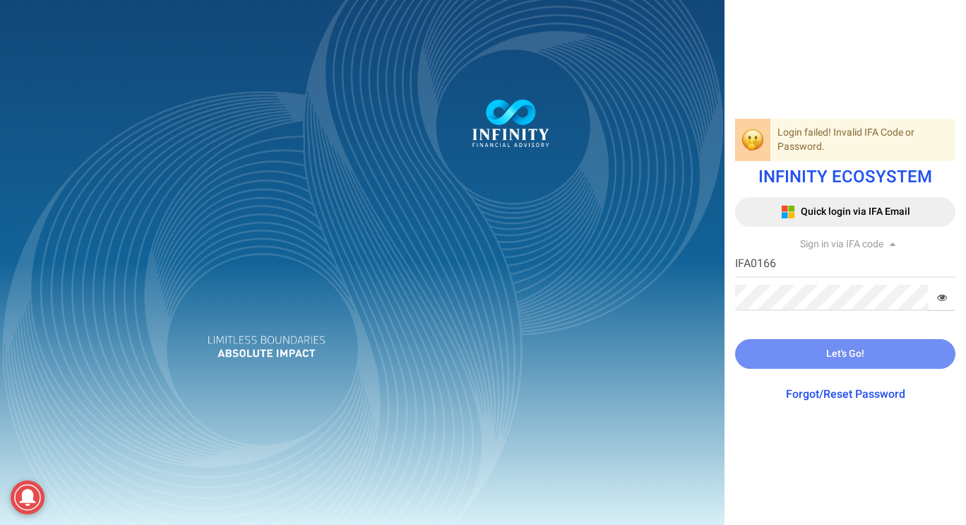 This screenshot has height=525, width=966. Describe the element at coordinates (753, 140) in the screenshot. I see `img: login-oops-emoji.png` at that location.